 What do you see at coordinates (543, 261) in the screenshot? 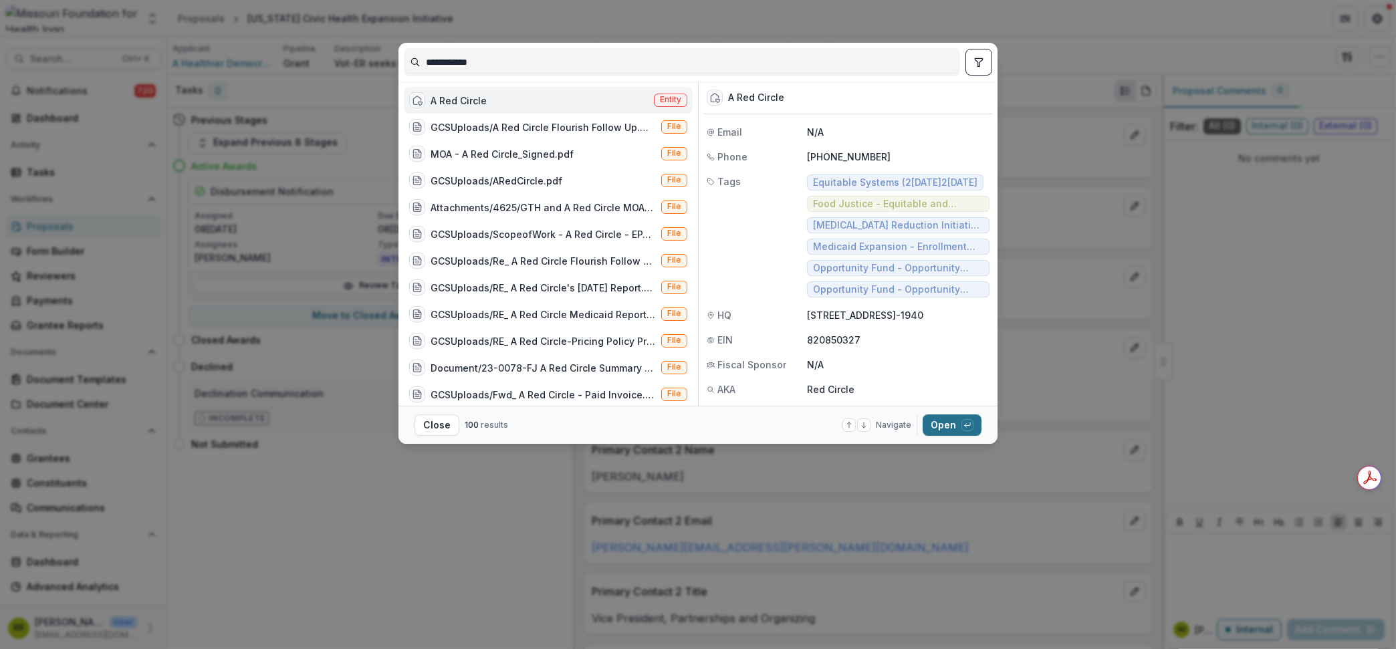
I see `div: GCSUploads/Re_ A Red Circle Flourish Follow Up.msg` at bounding box center [543, 261].